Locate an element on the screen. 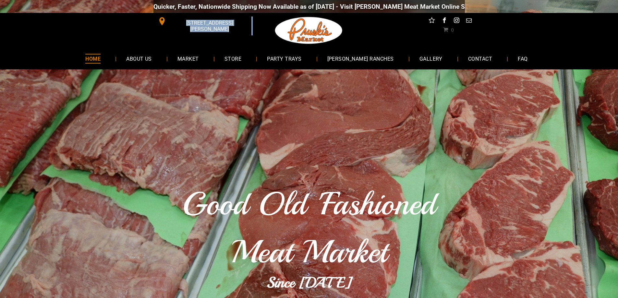 The image size is (618, 298). a: HOME is located at coordinates (93, 58).